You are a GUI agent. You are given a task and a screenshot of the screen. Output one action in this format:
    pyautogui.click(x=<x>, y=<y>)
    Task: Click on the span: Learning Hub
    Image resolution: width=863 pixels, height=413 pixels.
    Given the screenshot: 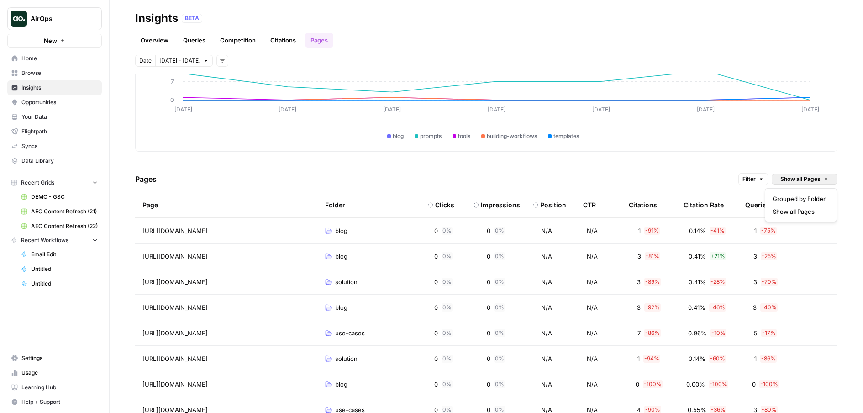 What is the action you would take?
    pyautogui.click(x=59, y=387)
    